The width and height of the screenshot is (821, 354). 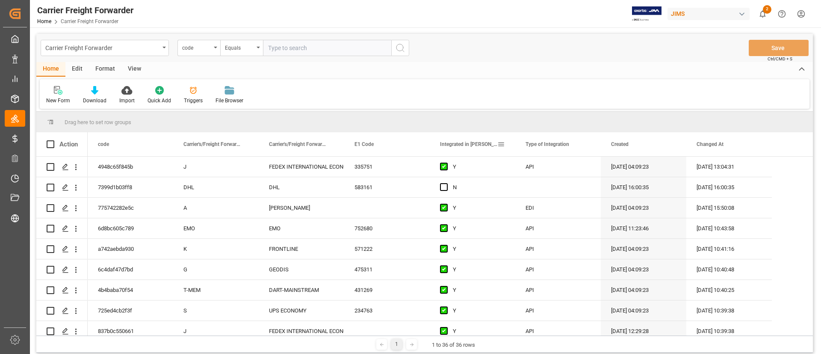 What do you see at coordinates (767, 9) in the screenshot?
I see `span: 2` at bounding box center [767, 9].